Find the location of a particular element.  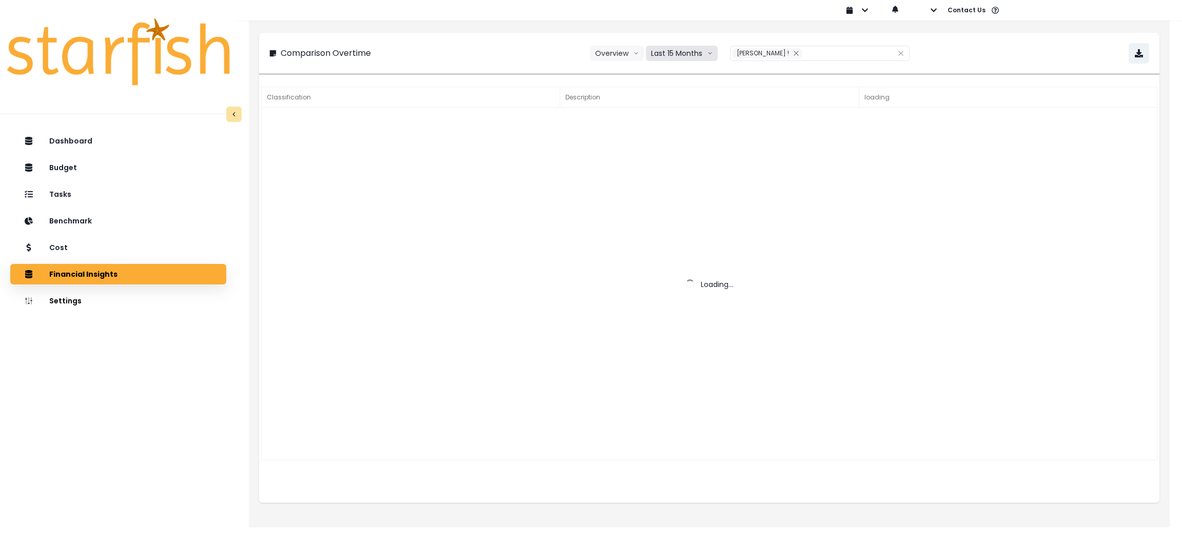

button: Clear is located at coordinates (901, 53).